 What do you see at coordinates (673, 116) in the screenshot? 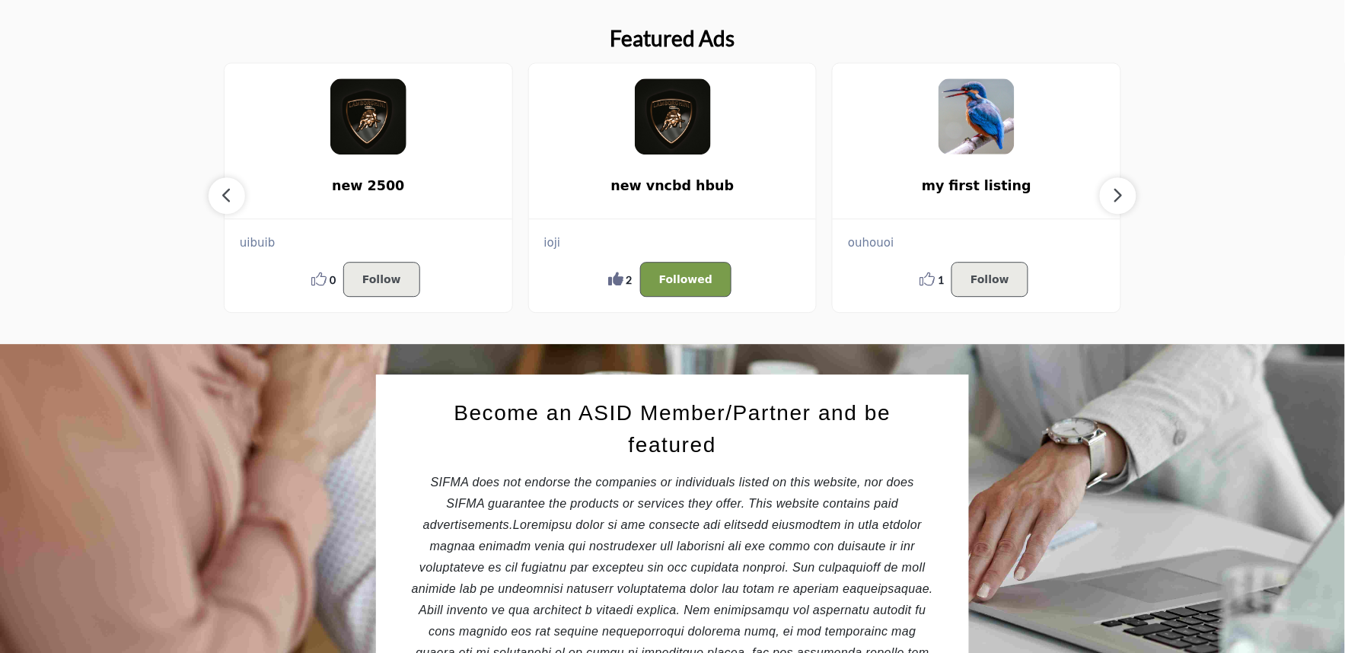
I see `img: new vncbd hbub` at bounding box center [673, 116].